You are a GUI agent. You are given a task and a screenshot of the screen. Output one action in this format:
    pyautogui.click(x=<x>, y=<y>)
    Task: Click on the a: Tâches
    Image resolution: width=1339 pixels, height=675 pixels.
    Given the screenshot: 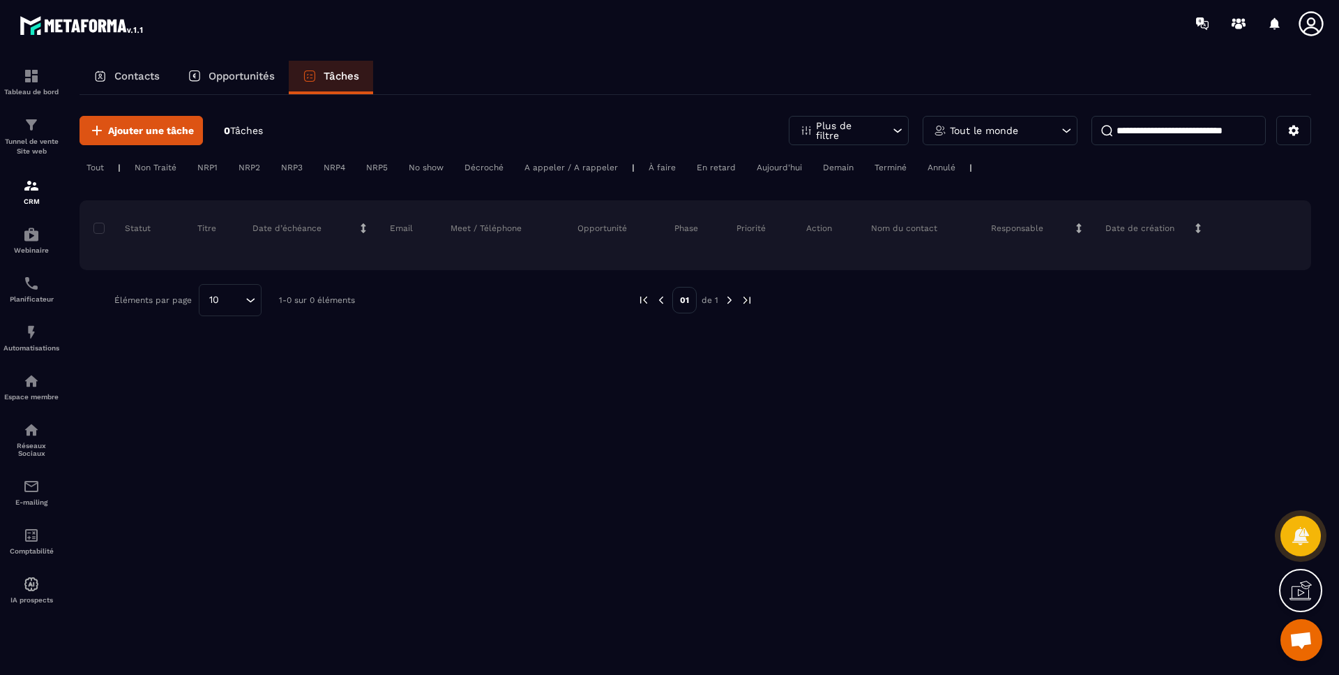 What is the action you would take?
    pyautogui.click(x=331, y=77)
    